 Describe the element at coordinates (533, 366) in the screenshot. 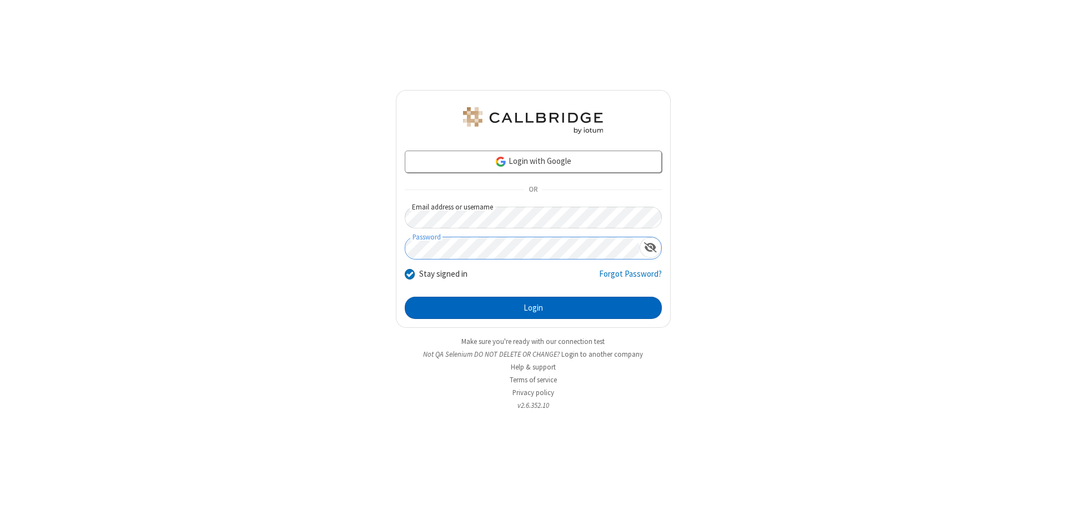

I see `a: Help & support` at that location.